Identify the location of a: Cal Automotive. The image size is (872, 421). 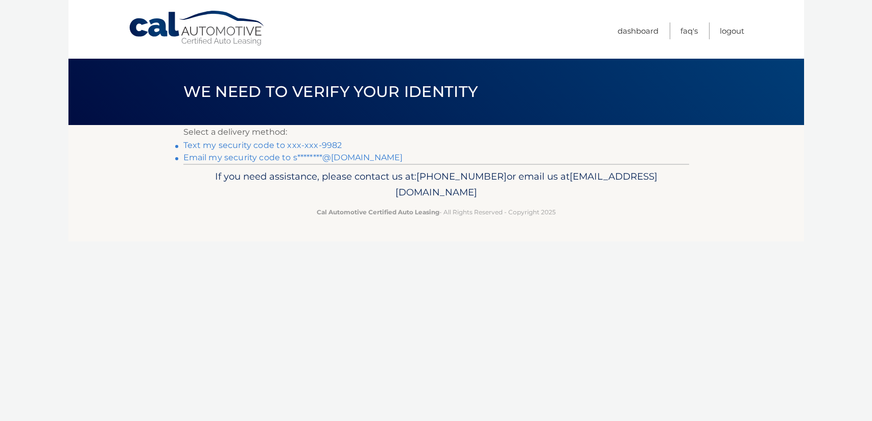
(197, 28).